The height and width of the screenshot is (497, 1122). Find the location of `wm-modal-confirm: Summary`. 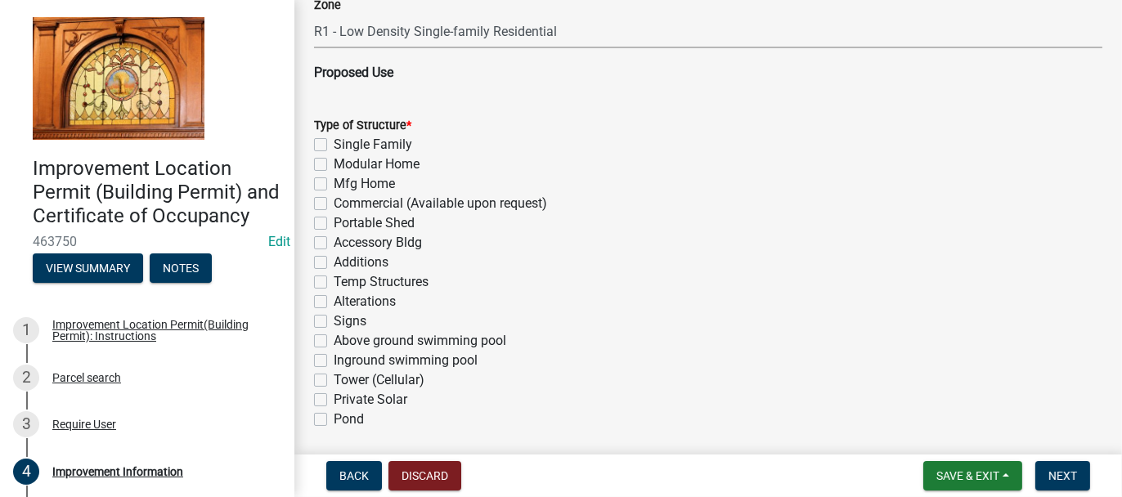

wm-modal-confirm: Summary is located at coordinates (87, 270).